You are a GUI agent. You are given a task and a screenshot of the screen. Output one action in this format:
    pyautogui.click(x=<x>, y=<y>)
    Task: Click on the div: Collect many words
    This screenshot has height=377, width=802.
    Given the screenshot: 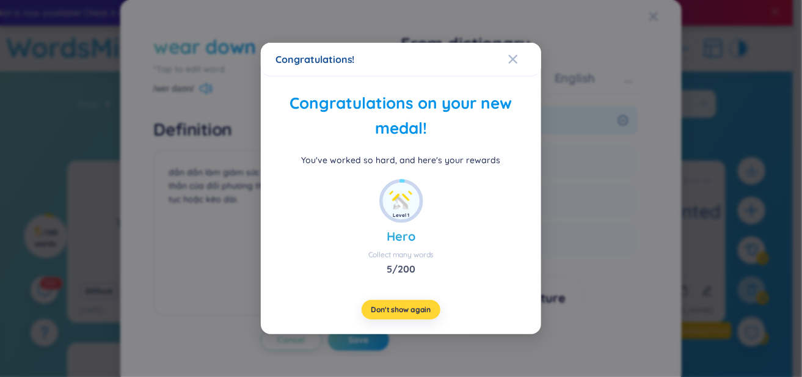 What is the action you would take?
    pyautogui.click(x=401, y=255)
    